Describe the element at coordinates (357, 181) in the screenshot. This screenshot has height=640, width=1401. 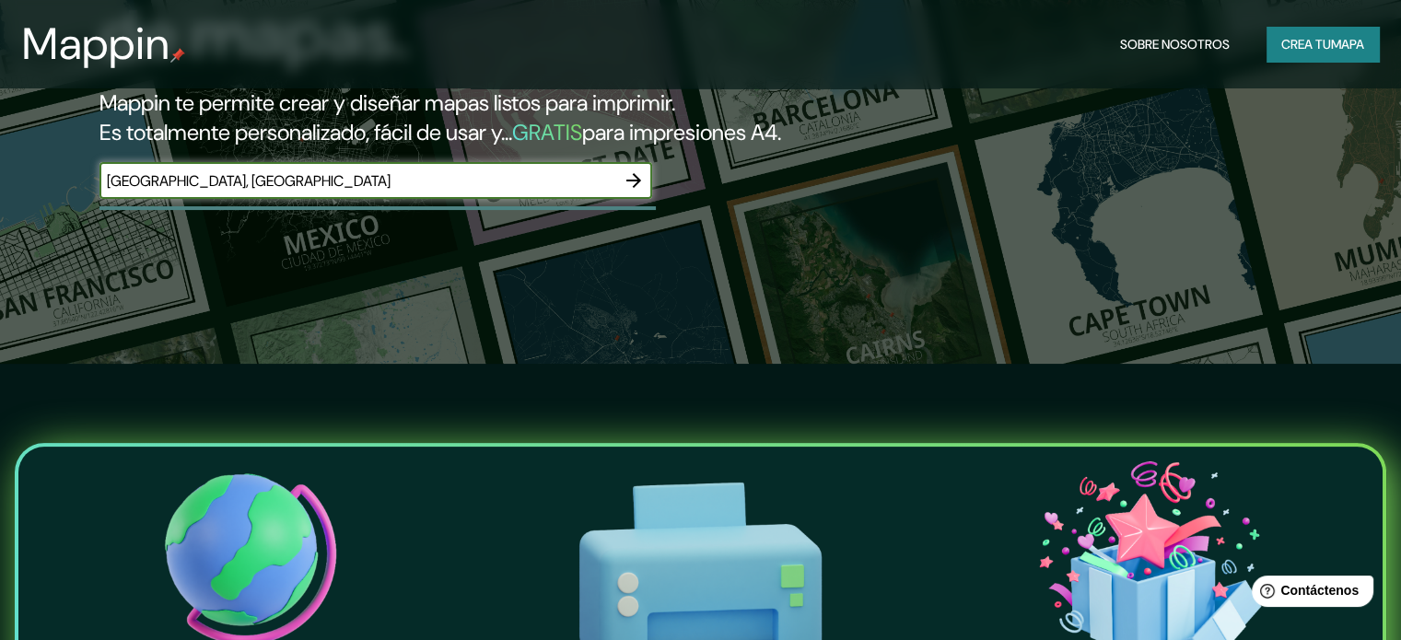
I see `input: Elige tu lugar favorito` at that location.